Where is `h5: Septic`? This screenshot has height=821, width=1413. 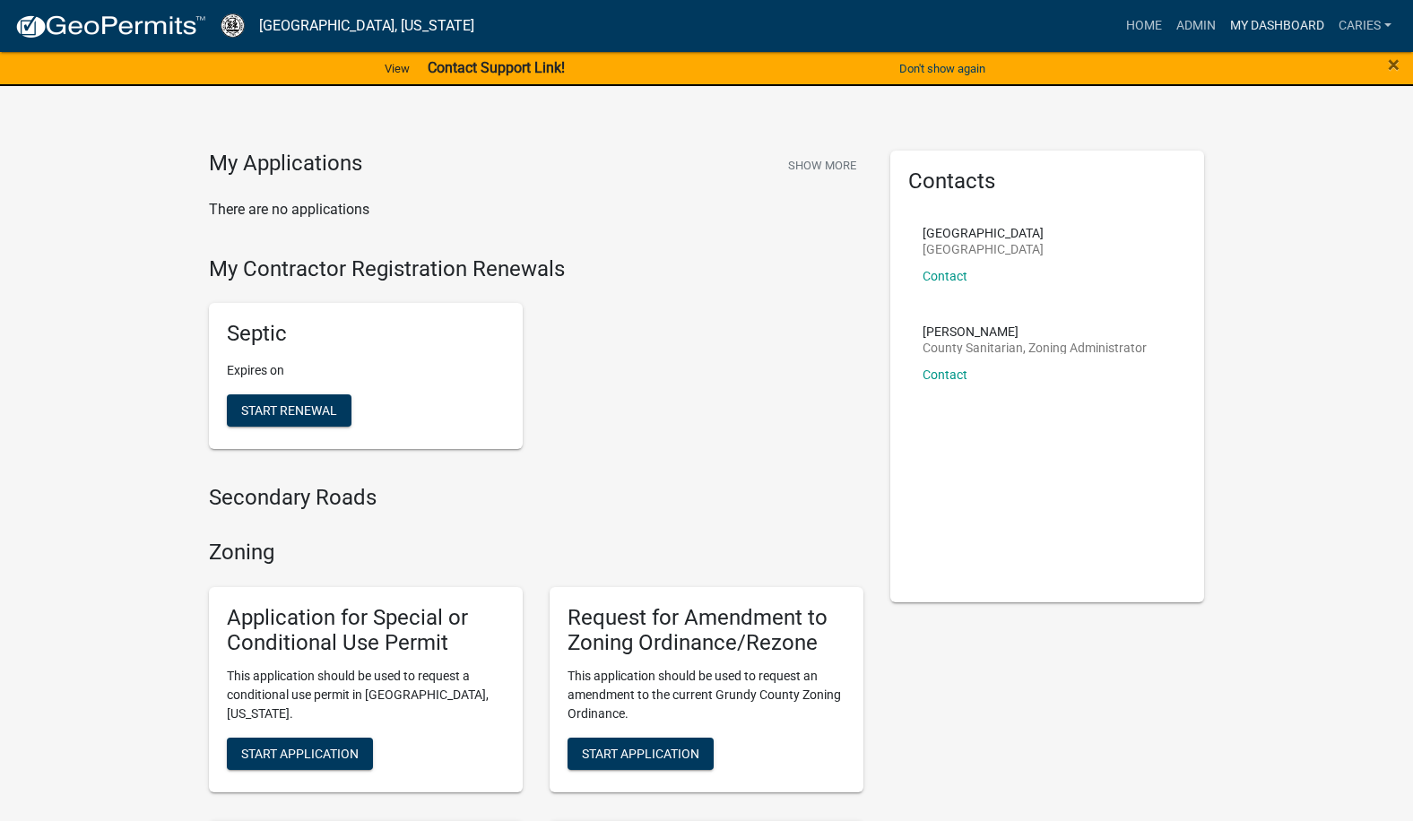
h5: Septic is located at coordinates (366, 334).